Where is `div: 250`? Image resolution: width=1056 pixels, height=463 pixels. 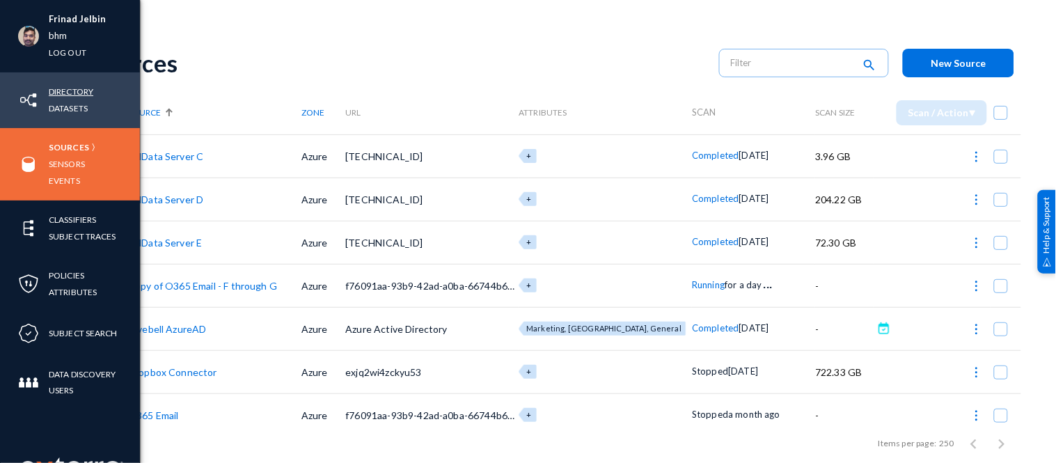 div: 250 is located at coordinates (947, 444).